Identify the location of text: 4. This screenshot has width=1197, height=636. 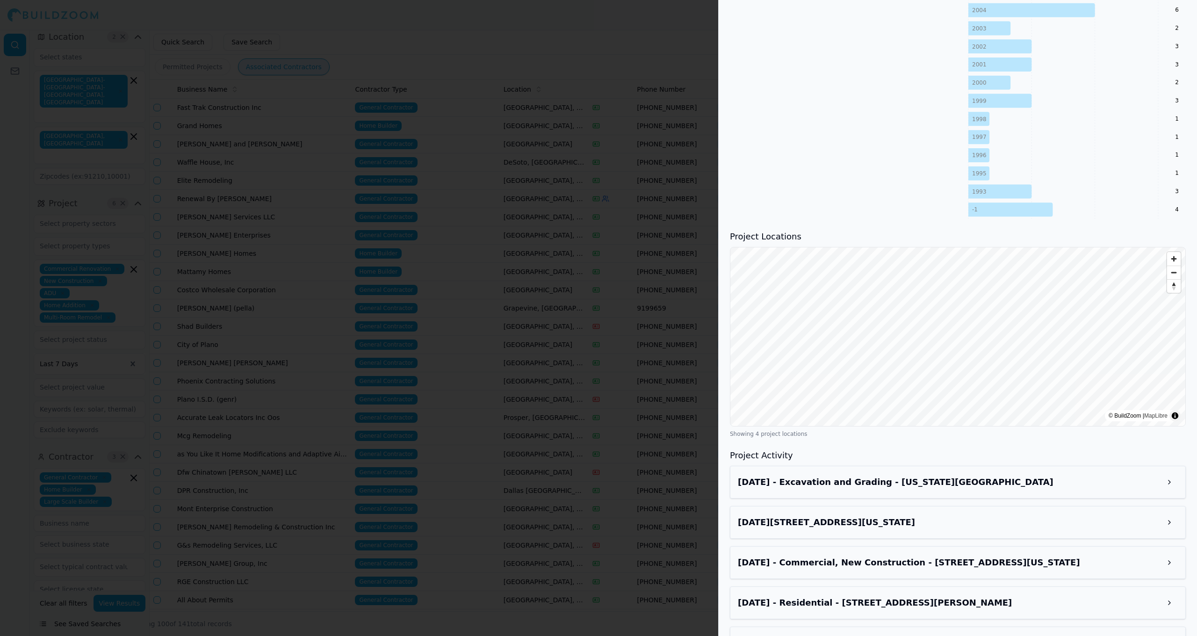
(1176, 209).